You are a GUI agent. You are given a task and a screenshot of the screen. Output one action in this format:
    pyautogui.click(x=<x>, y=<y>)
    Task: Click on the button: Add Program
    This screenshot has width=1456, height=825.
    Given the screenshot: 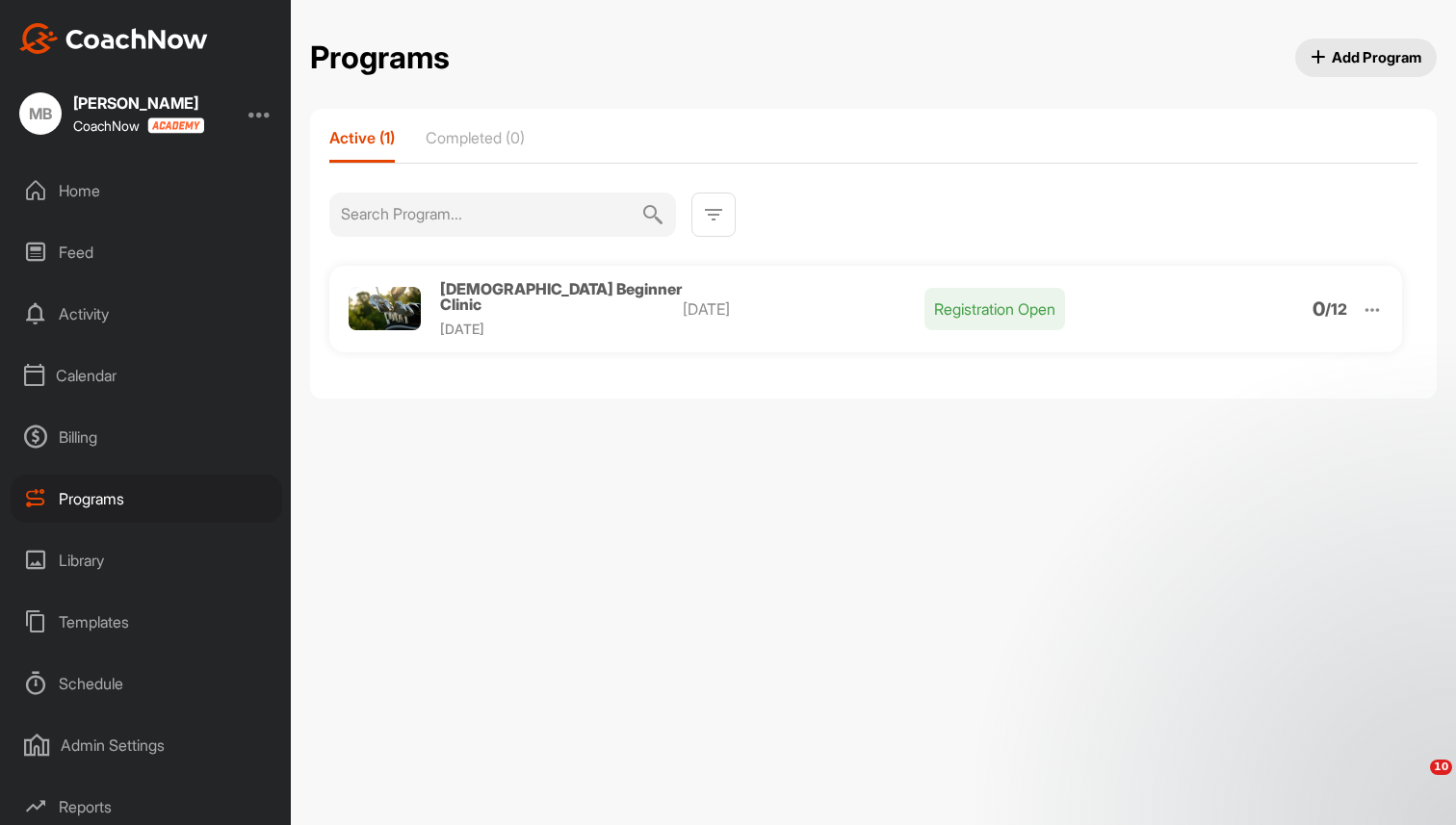 What is the action you would take?
    pyautogui.click(x=1366, y=58)
    